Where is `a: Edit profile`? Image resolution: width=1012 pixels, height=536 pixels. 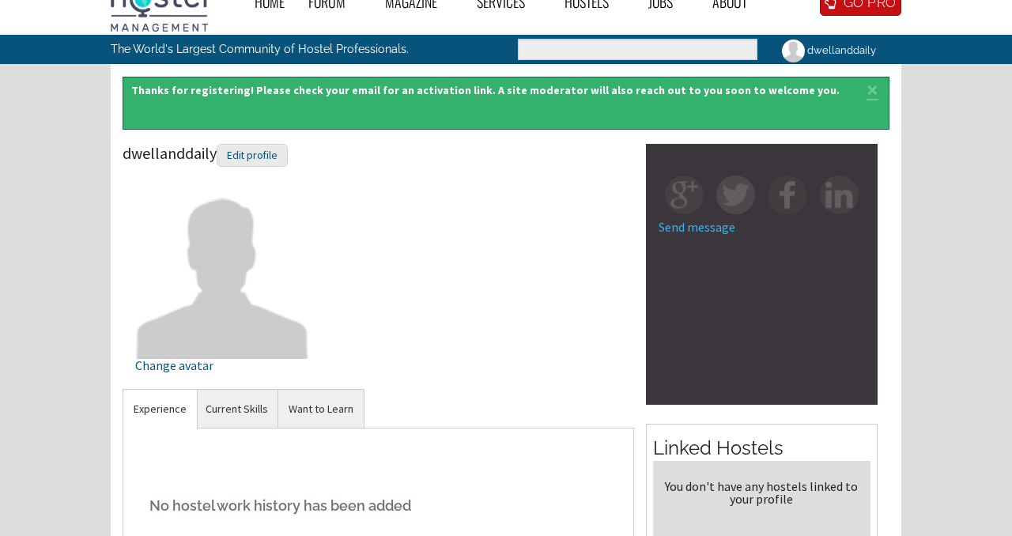 a: Edit profile is located at coordinates (252, 153).